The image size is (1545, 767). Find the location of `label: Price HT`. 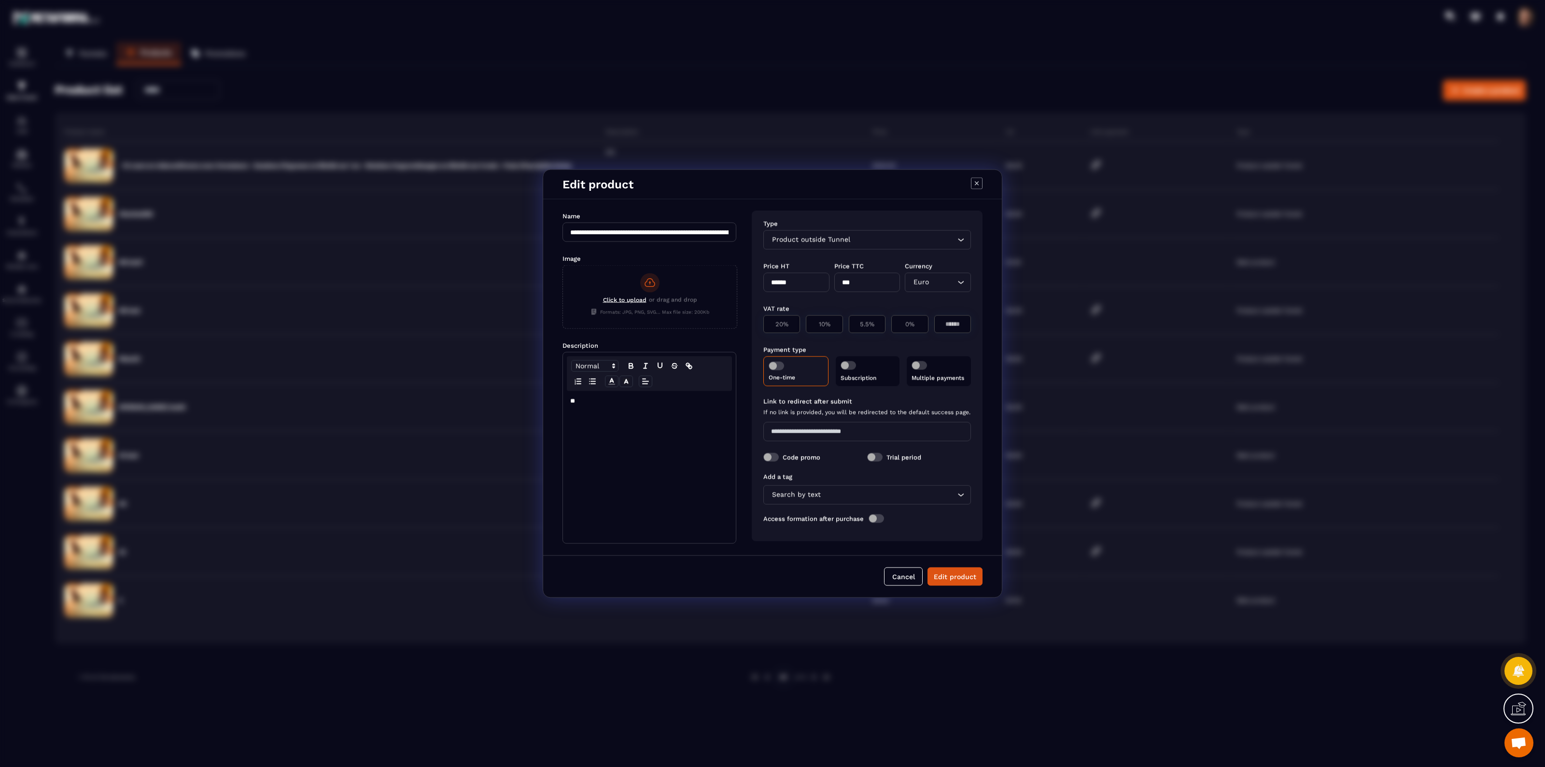

label: Price HT is located at coordinates (777, 266).